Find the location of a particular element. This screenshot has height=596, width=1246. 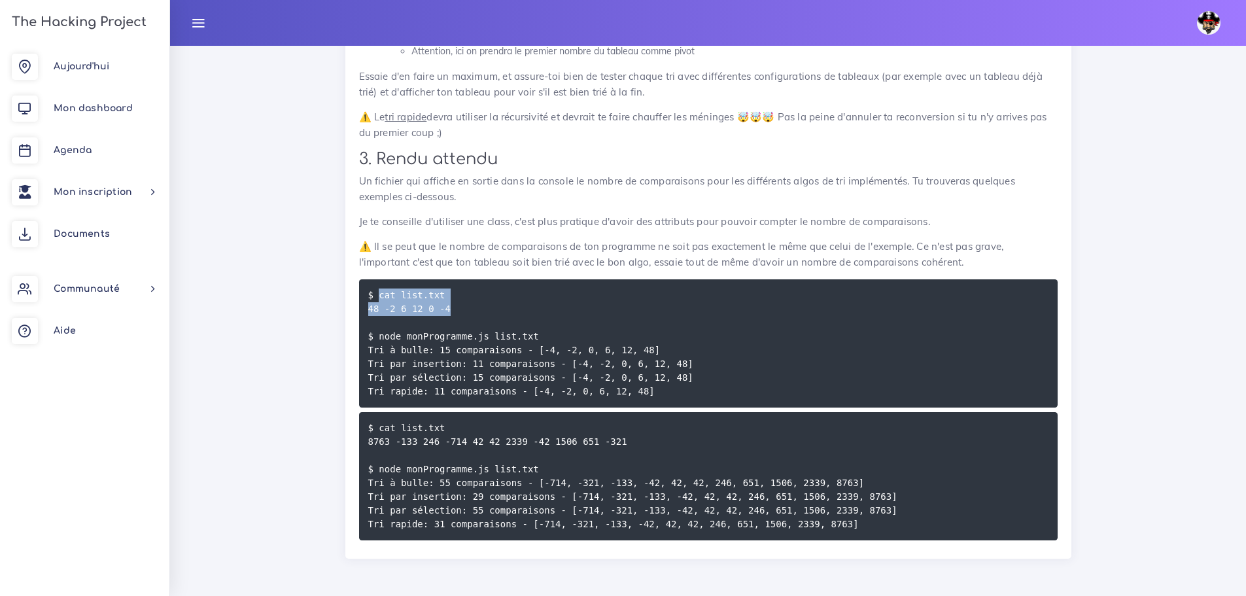

span: Mon inscription is located at coordinates (93, 192).